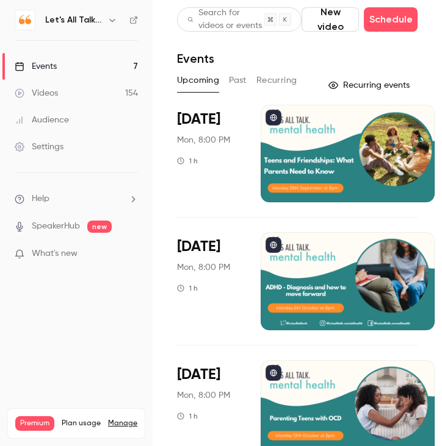 This screenshot has height=446, width=442. Describe the element at coordinates (25, 20) in the screenshot. I see `img: Let's All Talk Mental Health` at that location.